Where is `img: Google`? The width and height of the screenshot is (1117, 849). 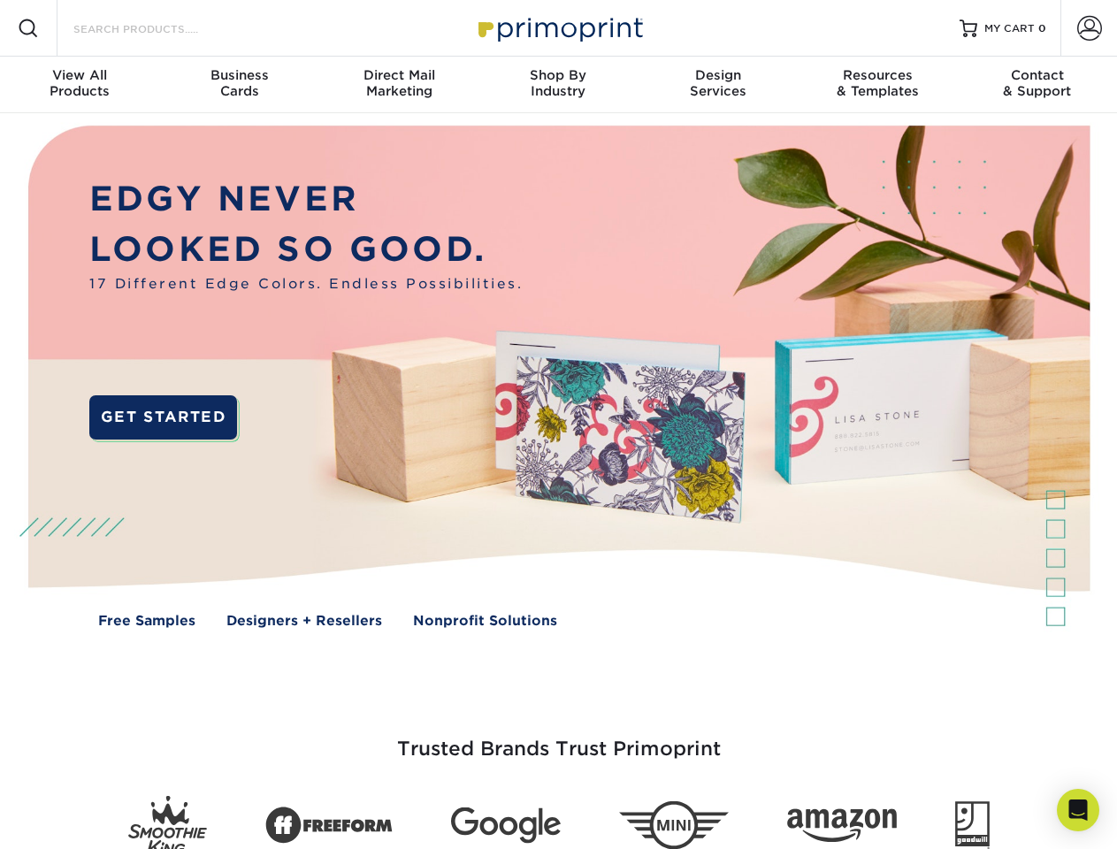 img: Google is located at coordinates (506, 825).